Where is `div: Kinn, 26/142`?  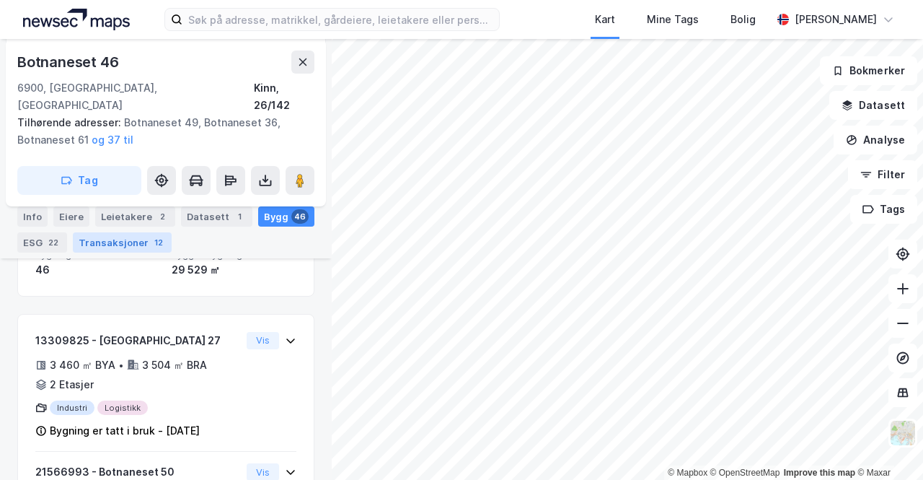 div: Kinn, 26/142 is located at coordinates (284, 97).